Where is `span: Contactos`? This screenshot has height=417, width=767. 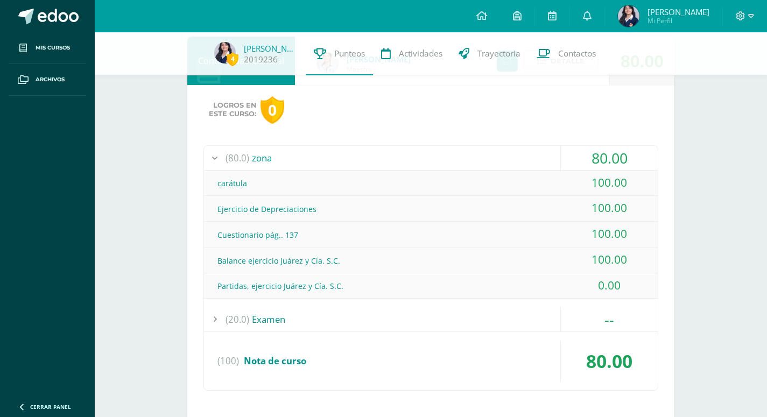
span: Contactos is located at coordinates (577, 53).